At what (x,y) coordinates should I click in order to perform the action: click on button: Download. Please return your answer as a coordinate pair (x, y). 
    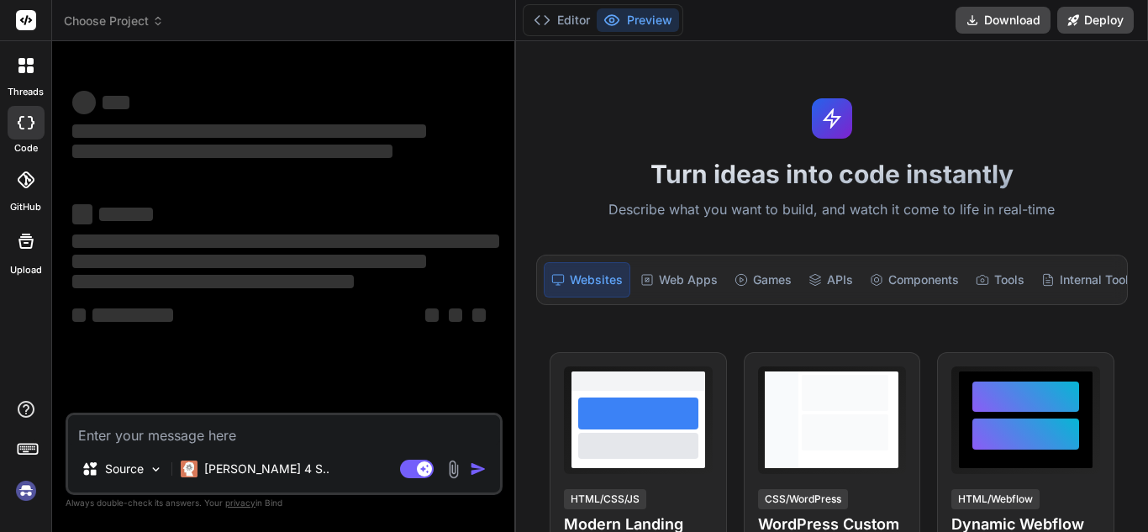
    Looking at the image, I should click on (1003, 20).